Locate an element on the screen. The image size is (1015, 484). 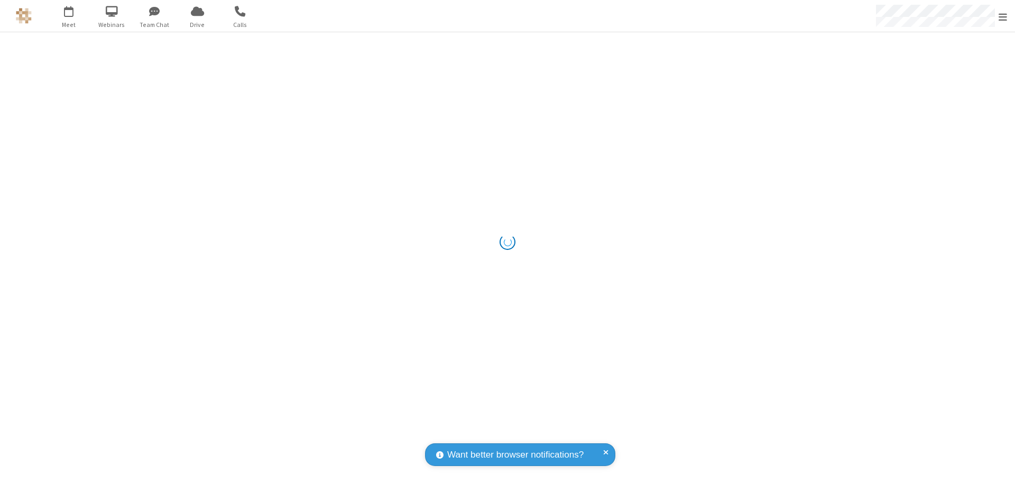
span: Team Chat is located at coordinates (154, 25).